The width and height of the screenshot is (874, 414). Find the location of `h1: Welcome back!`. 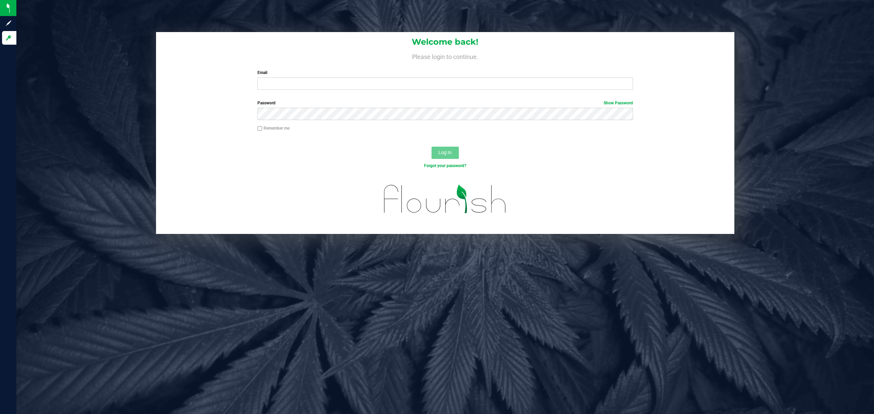

h1: Welcome back! is located at coordinates (445, 42).